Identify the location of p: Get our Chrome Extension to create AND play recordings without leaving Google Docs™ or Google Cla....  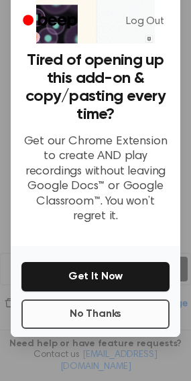
(95, 179).